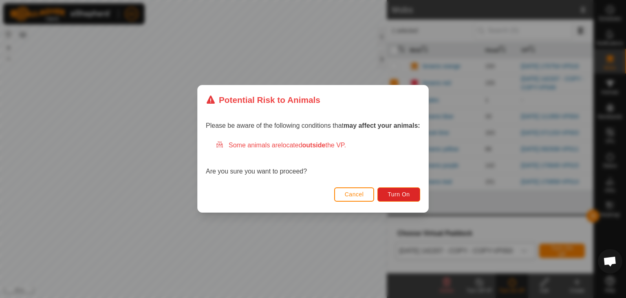  Describe the element at coordinates (318, 146) in the screenshot. I see `div: Some animals are` at that location.